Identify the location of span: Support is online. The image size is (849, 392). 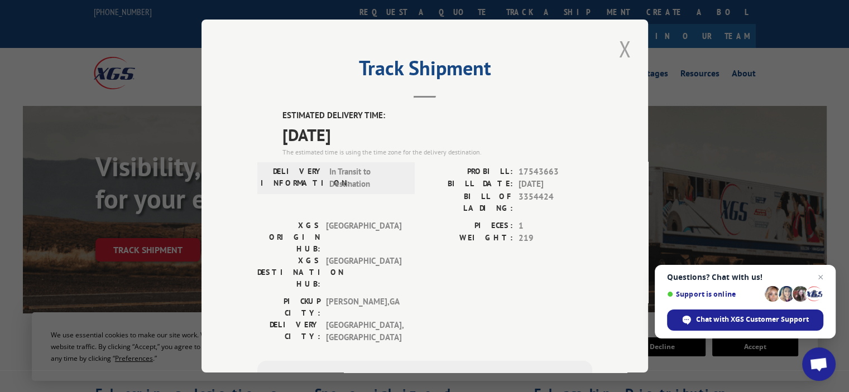
(714, 294).